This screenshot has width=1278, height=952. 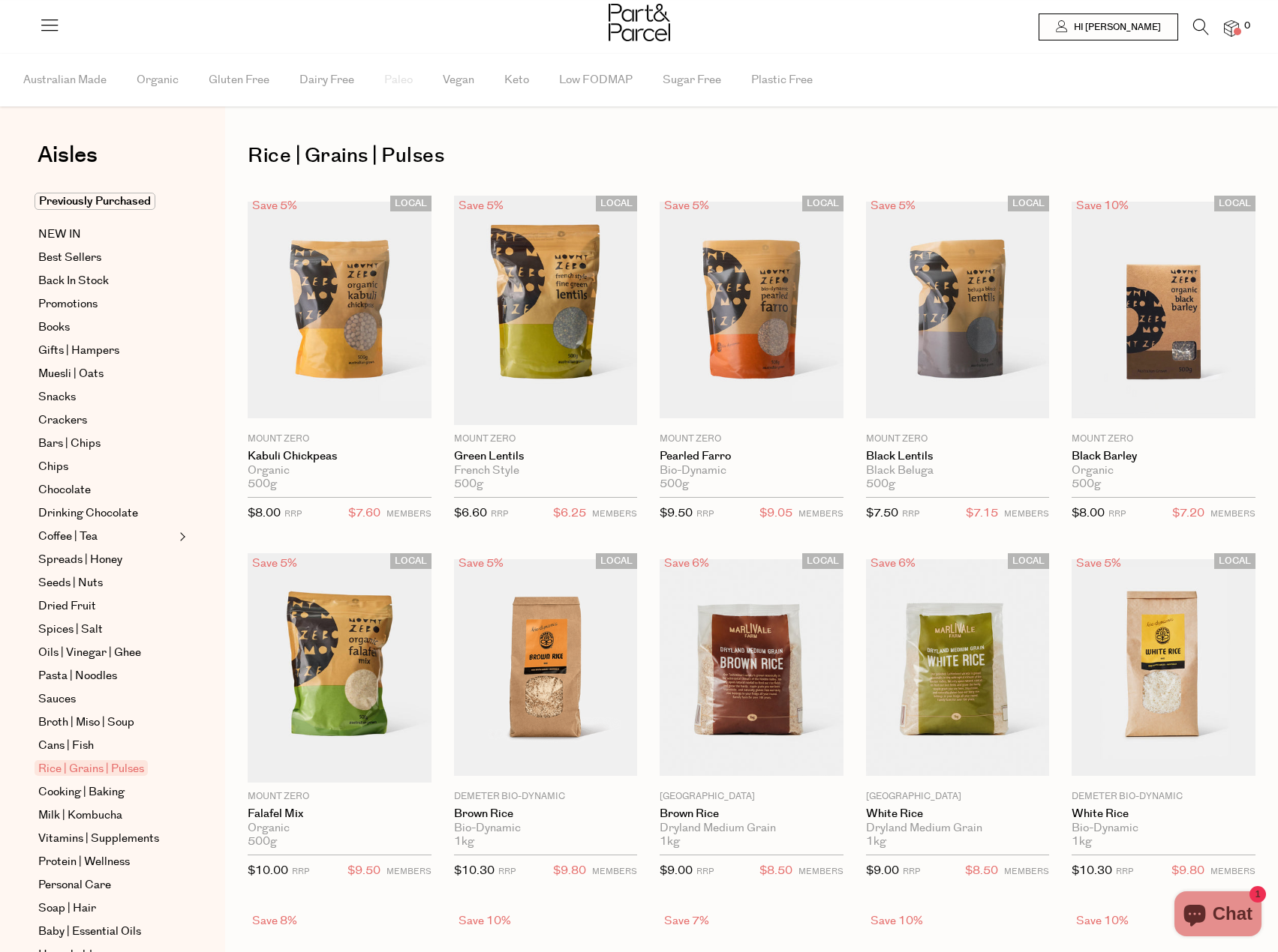 I want to click on span: $9.80, so click(x=1188, y=871).